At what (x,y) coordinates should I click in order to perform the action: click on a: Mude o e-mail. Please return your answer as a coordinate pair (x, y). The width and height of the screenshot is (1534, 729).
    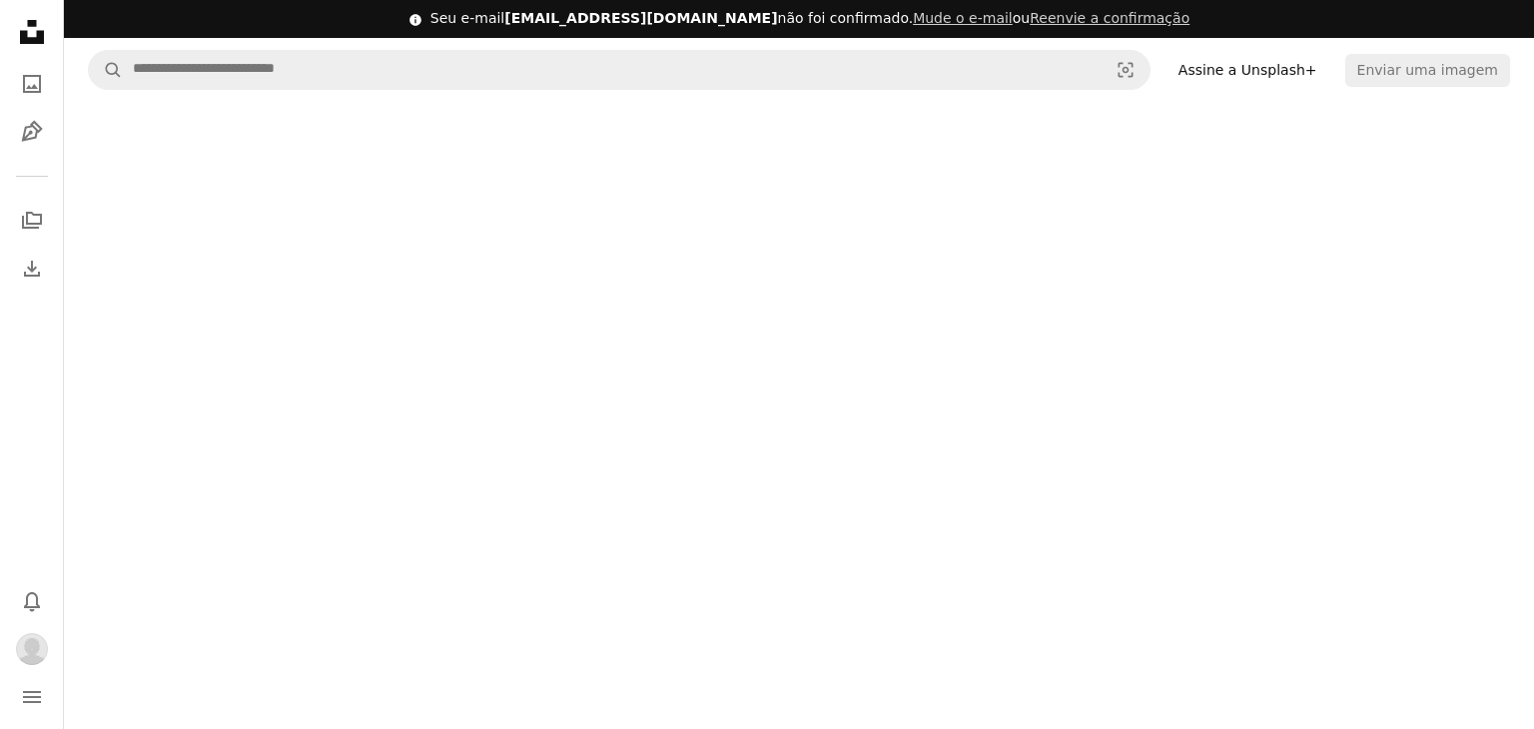
    Looking at the image, I should click on (963, 18).